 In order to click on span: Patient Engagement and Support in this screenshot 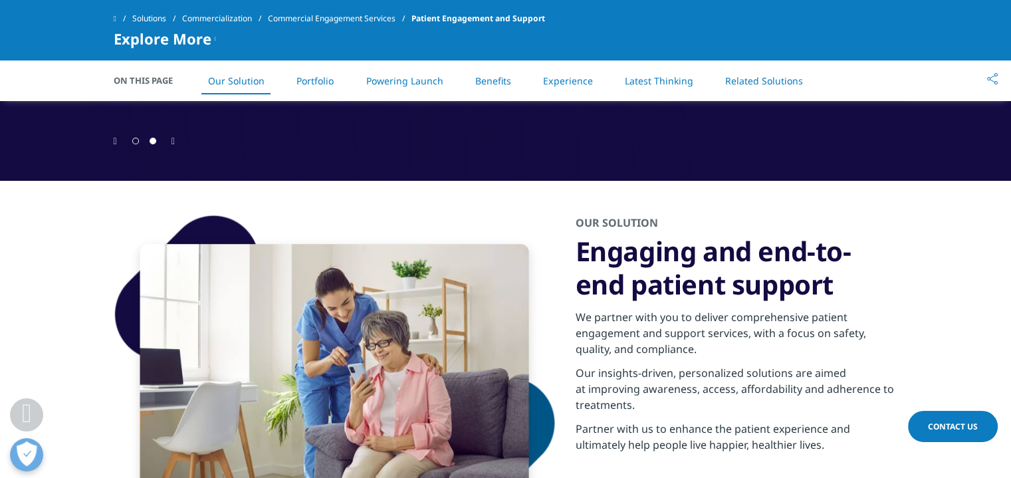, I will do `click(478, 19)`.